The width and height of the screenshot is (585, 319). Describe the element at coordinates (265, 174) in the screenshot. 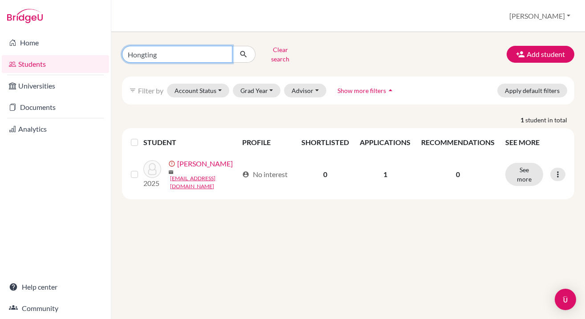

I see `div: No interest` at that location.